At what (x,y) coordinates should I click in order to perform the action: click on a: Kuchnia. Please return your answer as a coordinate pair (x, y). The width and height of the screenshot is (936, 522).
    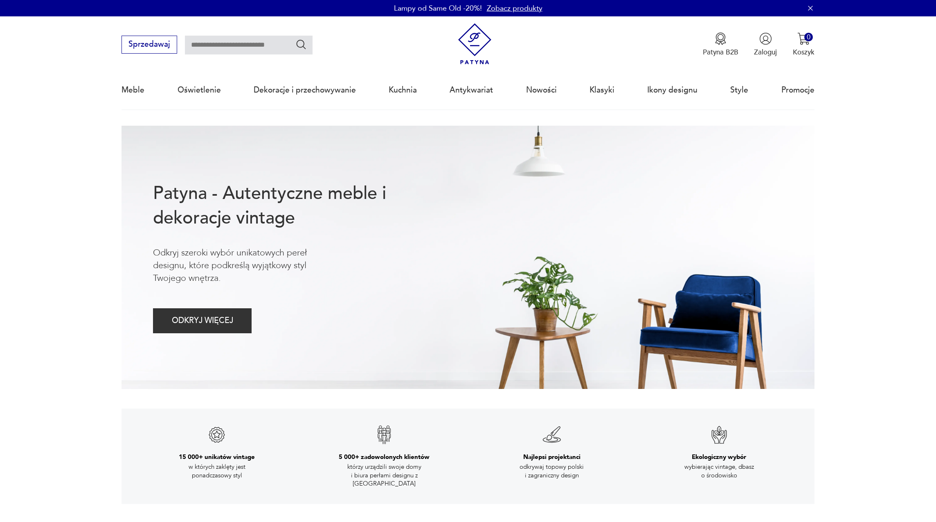
    Looking at the image, I should click on (403, 90).